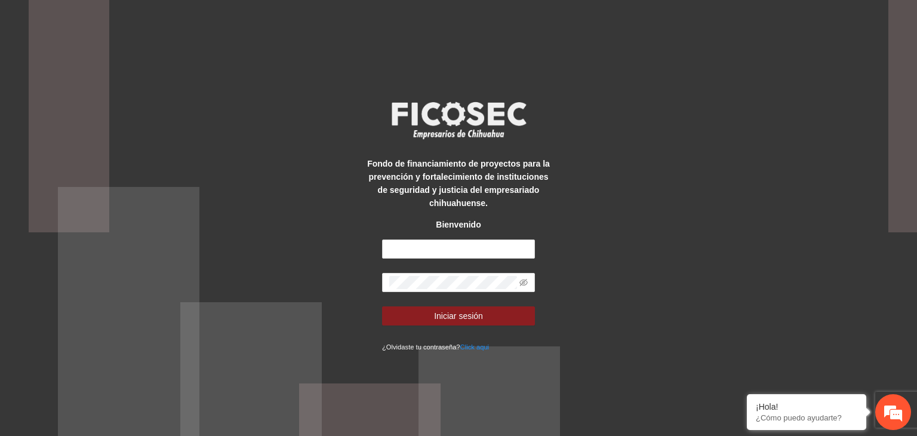  I want to click on textarea: Escriba su mensaje y pulse “Intro”, so click(116, 322).